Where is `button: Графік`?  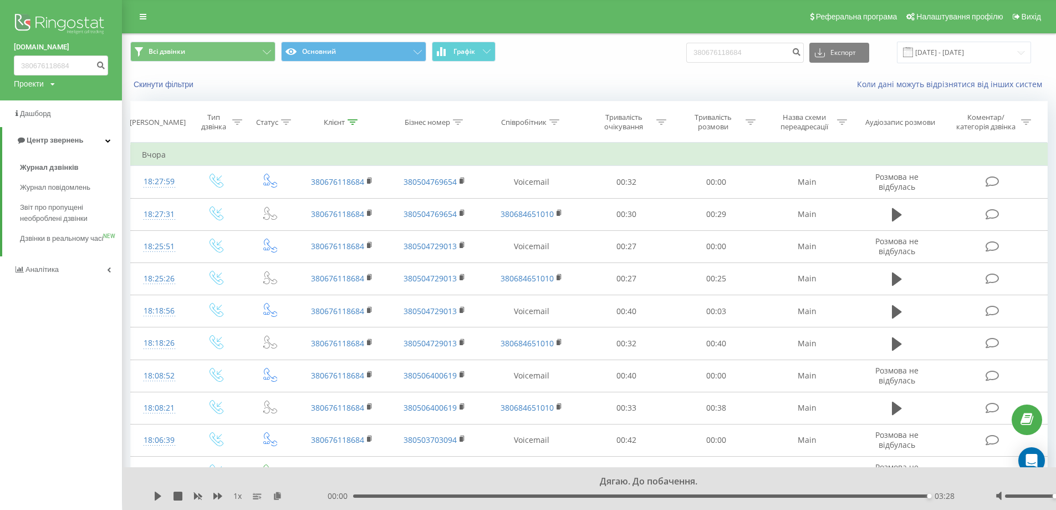 button: Графік is located at coordinates (464, 52).